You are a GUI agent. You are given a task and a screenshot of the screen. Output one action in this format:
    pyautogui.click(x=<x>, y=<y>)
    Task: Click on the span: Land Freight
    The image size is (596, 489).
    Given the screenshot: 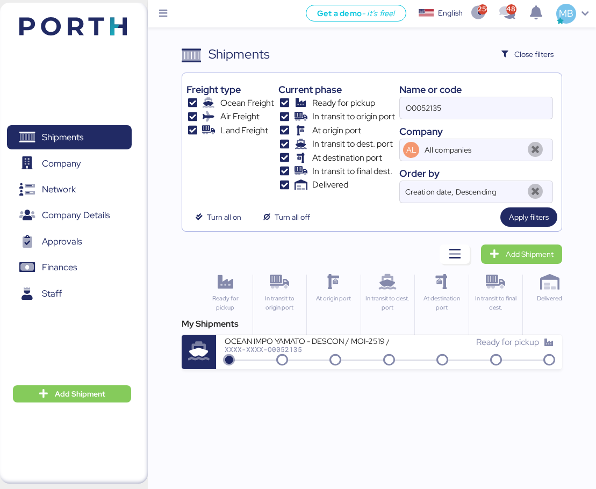 What is the action you would take?
    pyautogui.click(x=244, y=130)
    